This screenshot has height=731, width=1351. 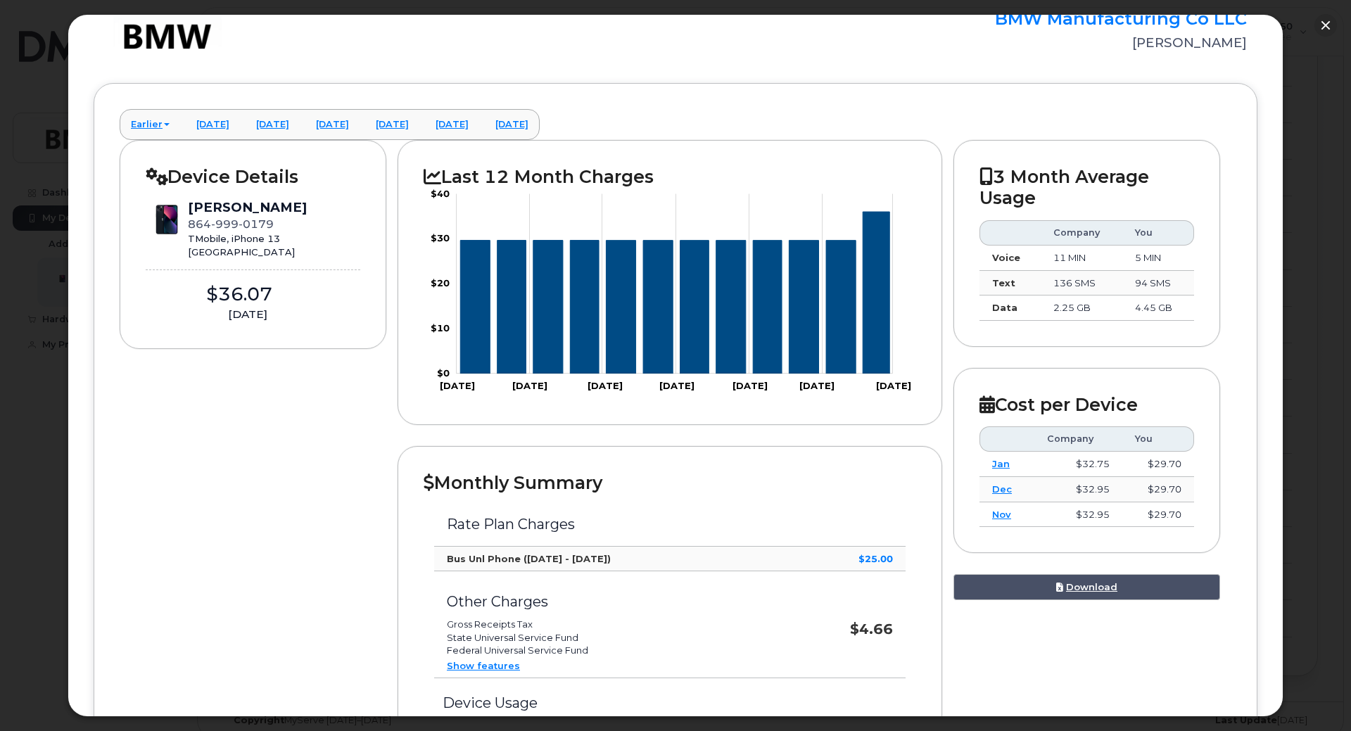 What do you see at coordinates (1158, 258) in the screenshot?
I see `td: 5 MIN` at bounding box center [1158, 258].